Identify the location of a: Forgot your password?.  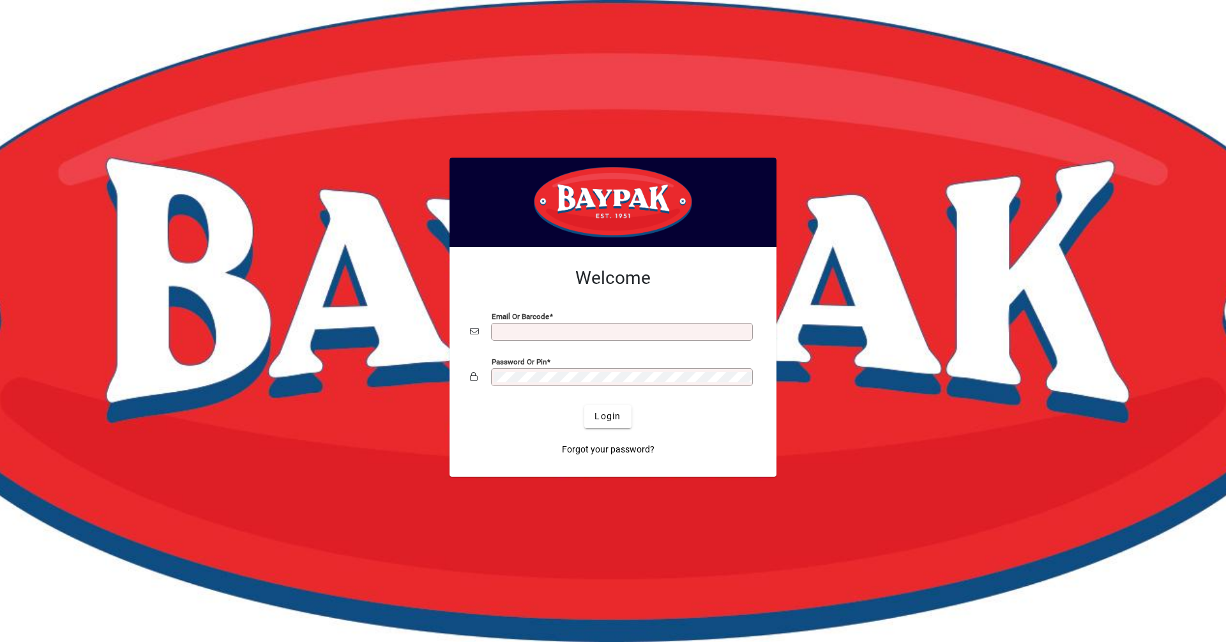
(608, 450).